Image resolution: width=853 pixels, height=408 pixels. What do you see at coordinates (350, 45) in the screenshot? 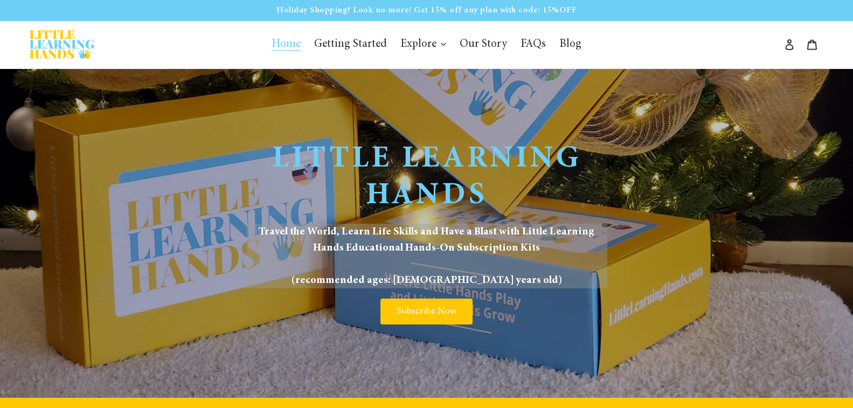
I see `span: Getting Started` at bounding box center [350, 45].